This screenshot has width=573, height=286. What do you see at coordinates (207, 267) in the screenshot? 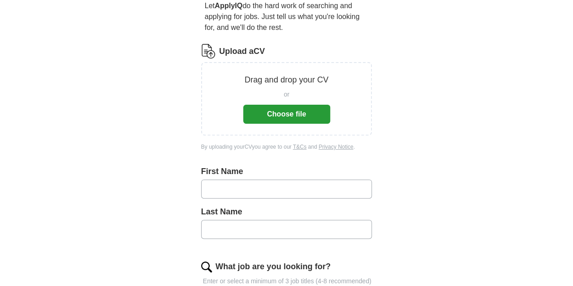
I see `img: search.png` at bounding box center [207, 267].